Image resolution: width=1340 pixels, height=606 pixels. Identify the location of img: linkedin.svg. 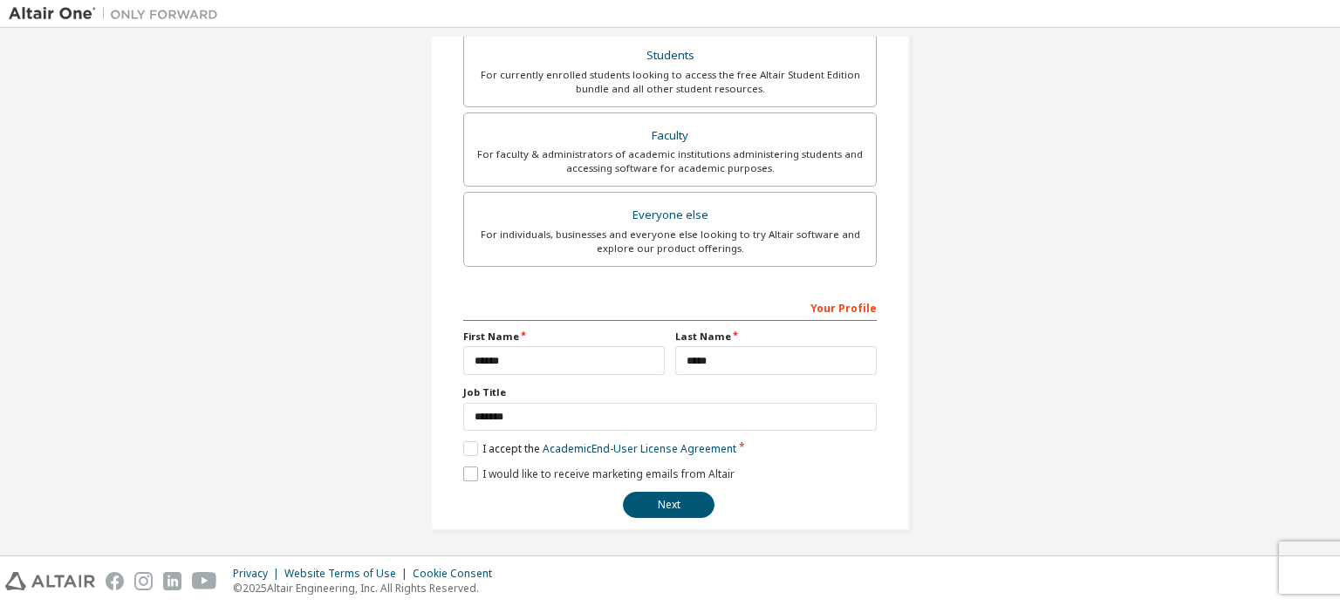
(172, 581).